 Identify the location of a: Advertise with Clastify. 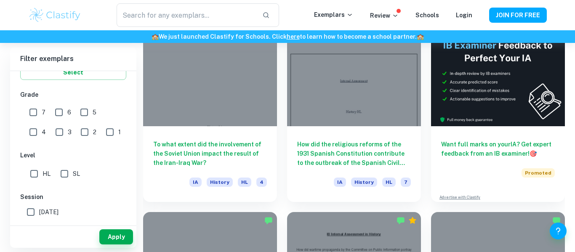
(460, 197).